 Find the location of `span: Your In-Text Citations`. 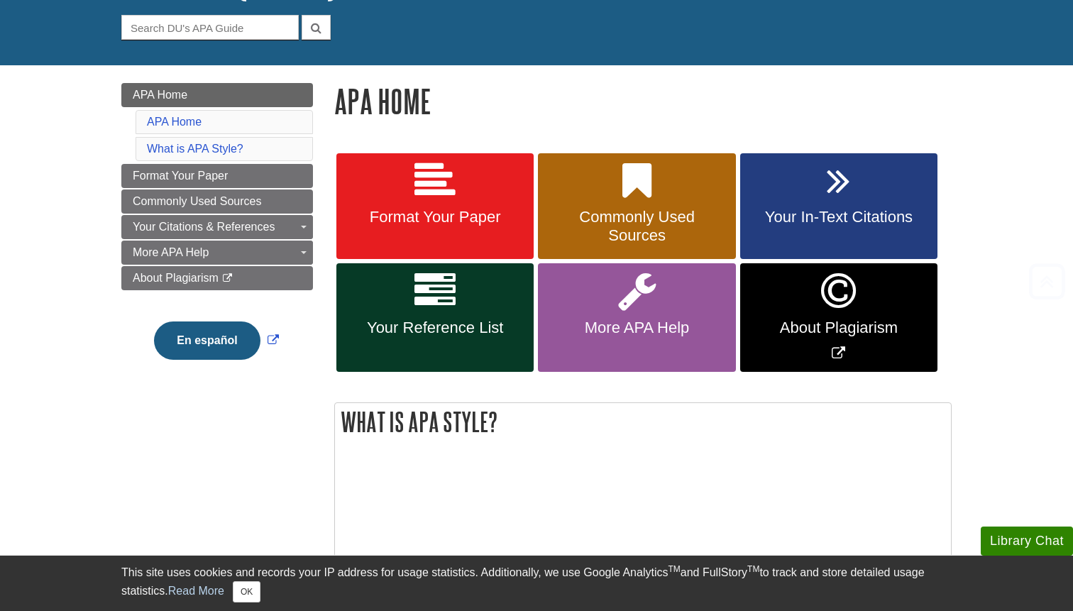

span: Your In-Text Citations is located at coordinates (839, 217).